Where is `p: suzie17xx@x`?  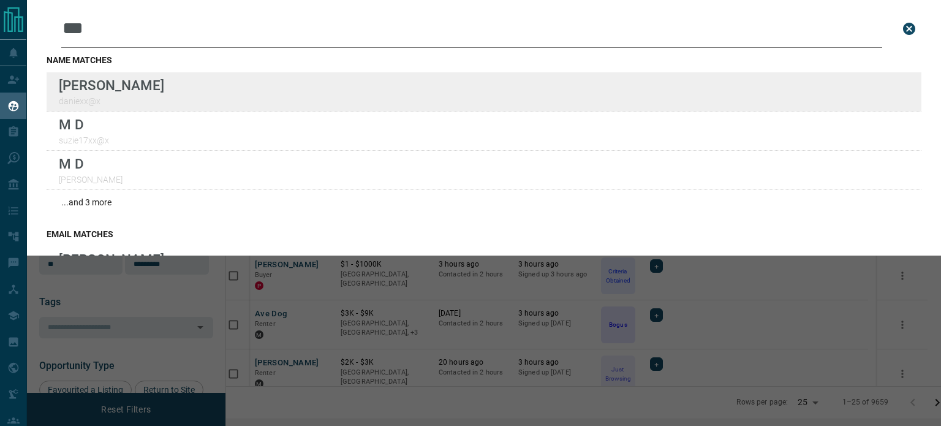
p: suzie17xx@x is located at coordinates (84, 140).